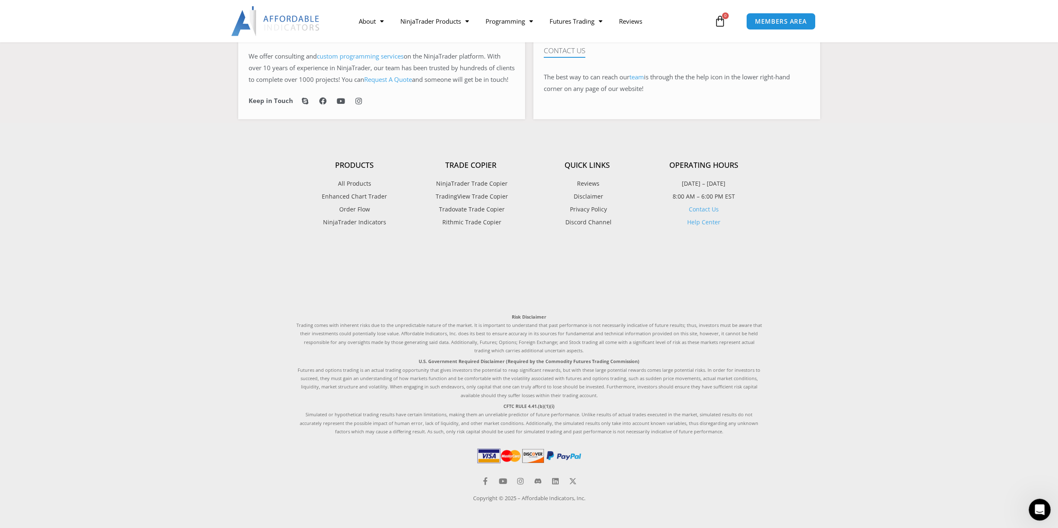 This screenshot has width=1058, height=528. What do you see at coordinates (529, 498) in the screenshot?
I see `a: Copyright © 2025 – Affordable Indicators, Inc.` at bounding box center [529, 498].